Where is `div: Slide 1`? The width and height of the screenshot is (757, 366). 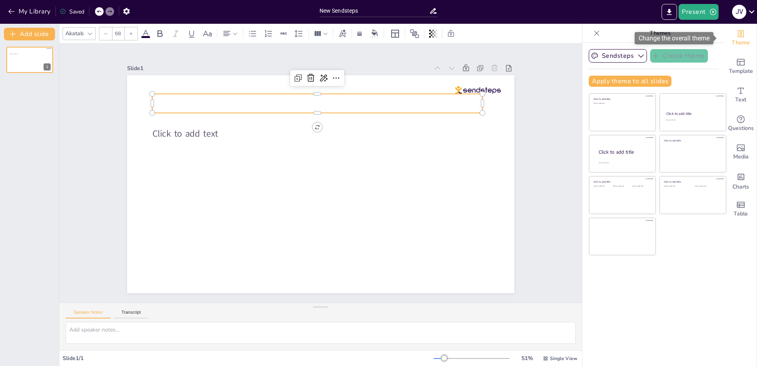
div: Slide 1 is located at coordinates (278, 68).